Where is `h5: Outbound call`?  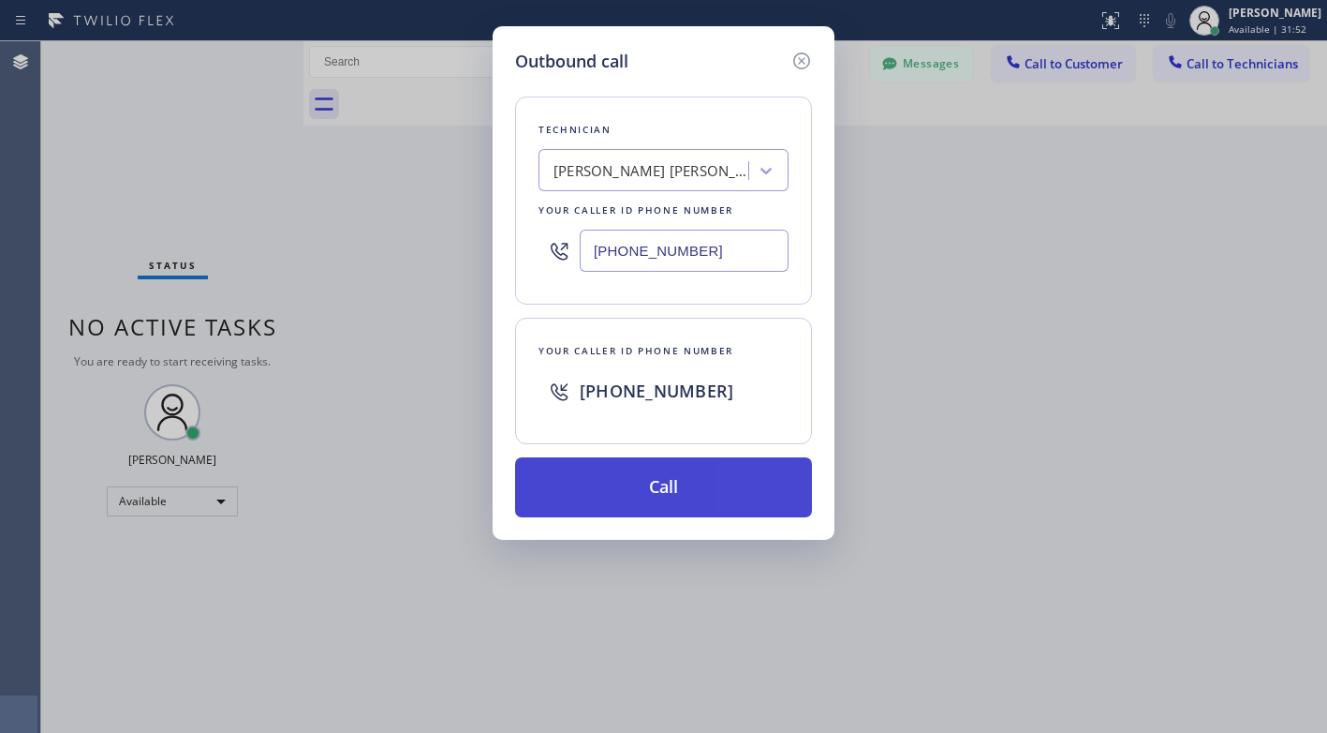 h5: Outbound call is located at coordinates (571, 61).